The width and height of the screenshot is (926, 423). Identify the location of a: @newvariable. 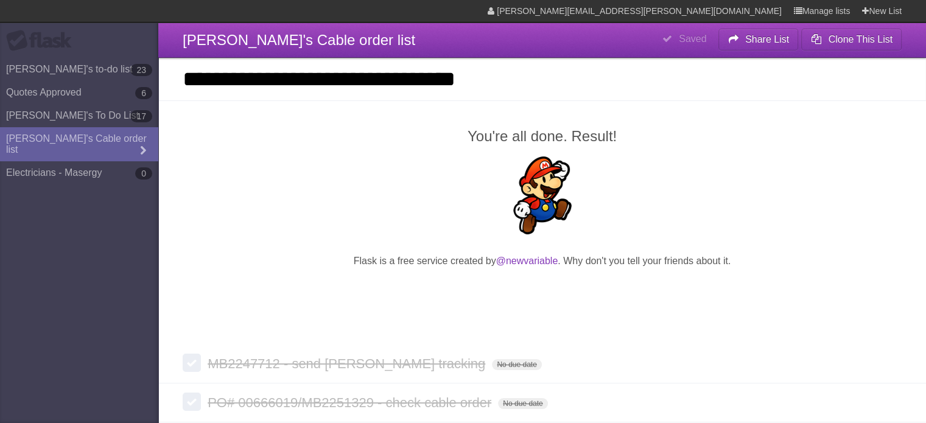
(527, 261).